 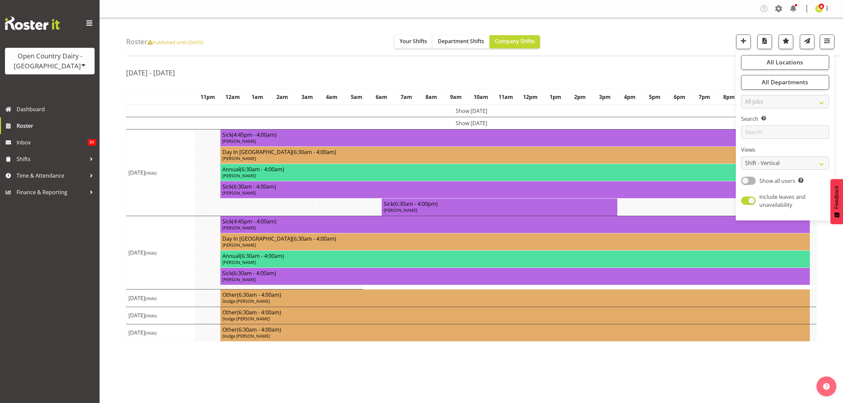 I want to click on button: Add a new shift, so click(x=743, y=42).